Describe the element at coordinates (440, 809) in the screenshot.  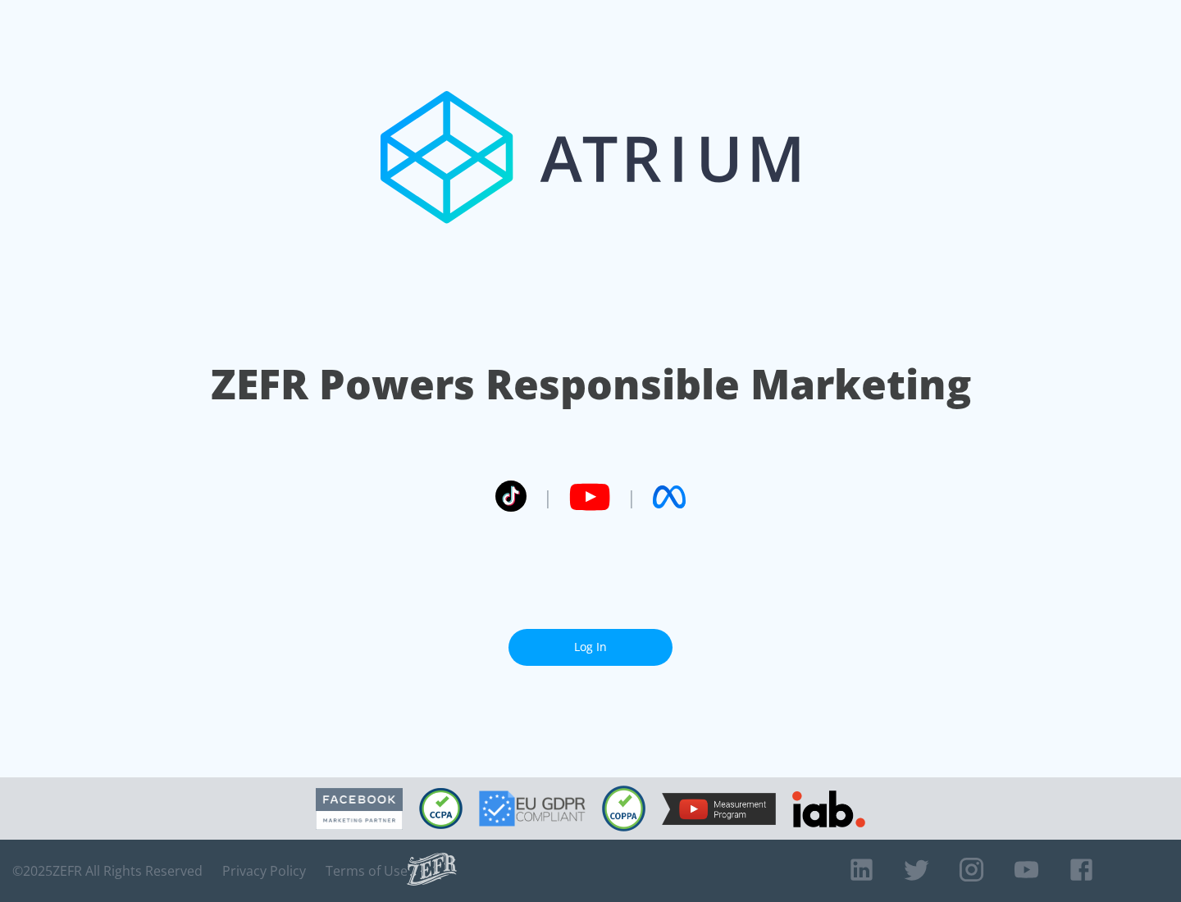
I see `img: CCPA Compliant` at that location.